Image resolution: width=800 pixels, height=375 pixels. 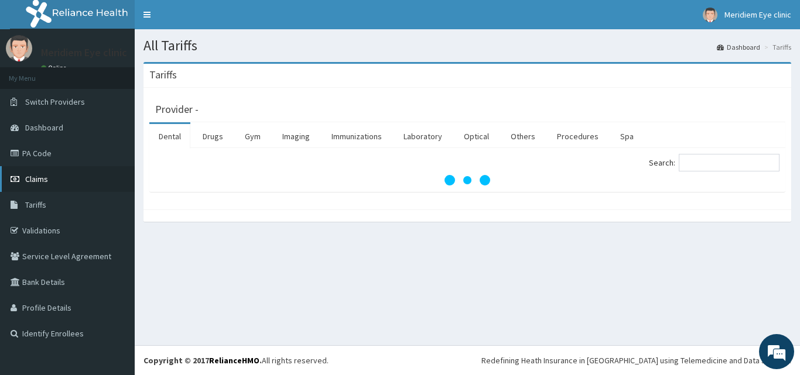 What do you see at coordinates (626, 136) in the screenshot?
I see `a: Spa` at bounding box center [626, 136].